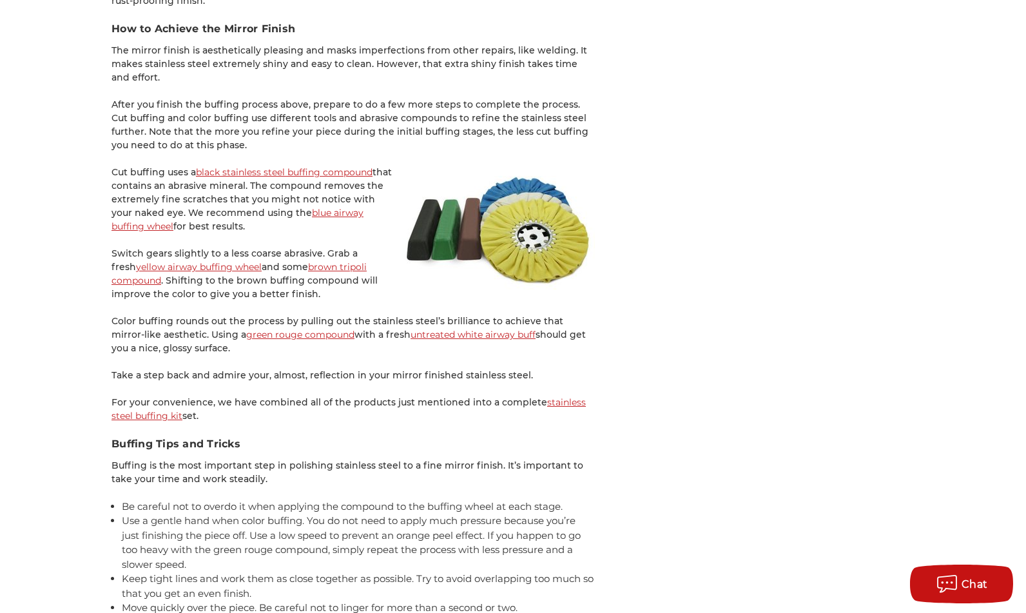 The height and width of the screenshot is (613, 1026). Describe the element at coordinates (199, 267) in the screenshot. I see `a: yellow airway buffing wheel` at that location.